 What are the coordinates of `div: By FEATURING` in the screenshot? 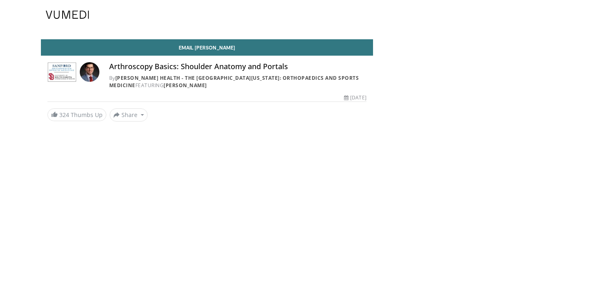 It's located at (238, 82).